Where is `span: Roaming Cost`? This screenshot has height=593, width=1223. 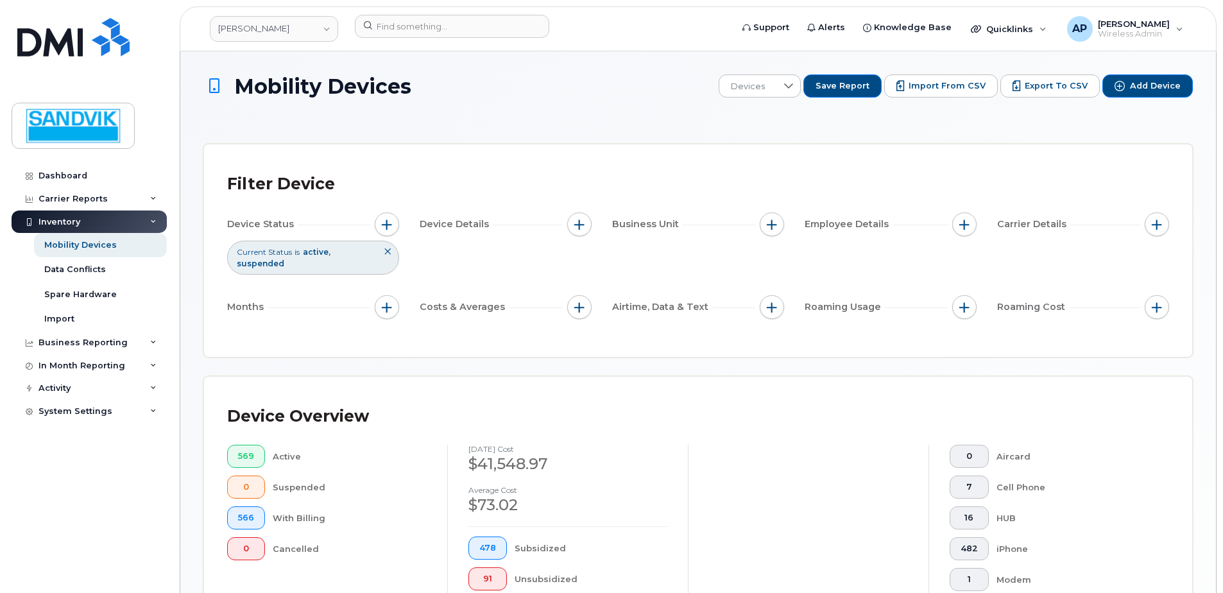 span: Roaming Cost is located at coordinates (1033, 307).